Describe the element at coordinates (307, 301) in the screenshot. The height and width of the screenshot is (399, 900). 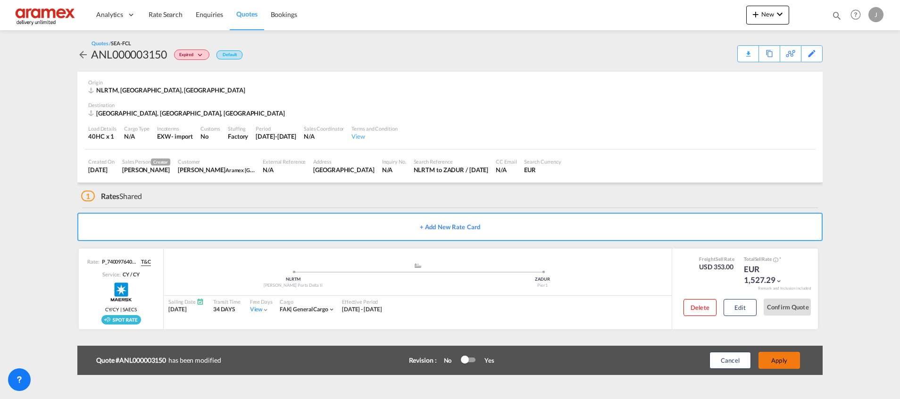
I see `div: Cargo` at that location.